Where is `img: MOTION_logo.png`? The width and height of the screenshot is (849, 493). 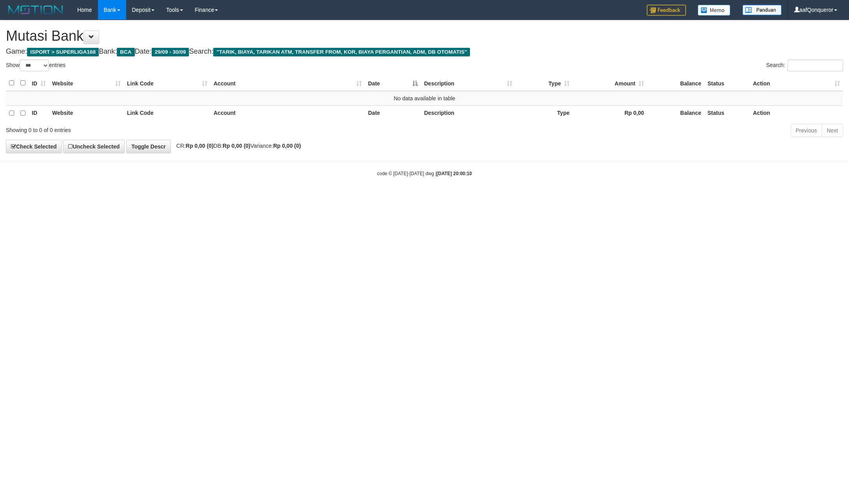 img: MOTION_logo.png is located at coordinates (36, 10).